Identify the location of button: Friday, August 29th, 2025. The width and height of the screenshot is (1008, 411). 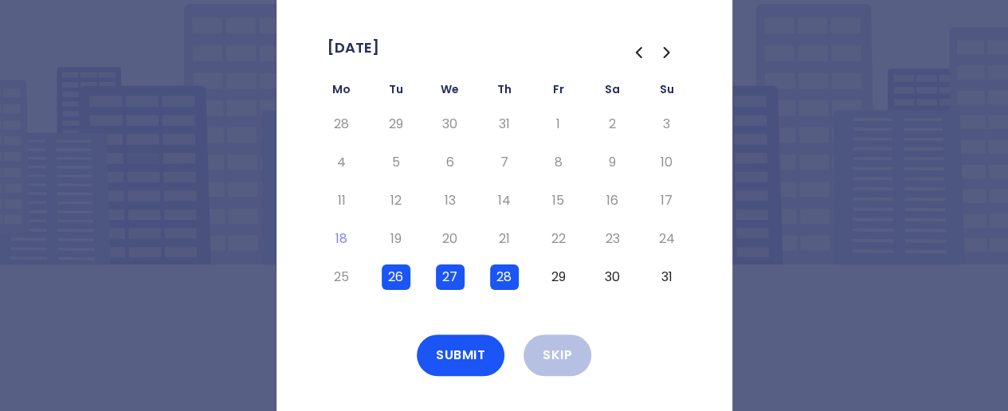
(559, 277).